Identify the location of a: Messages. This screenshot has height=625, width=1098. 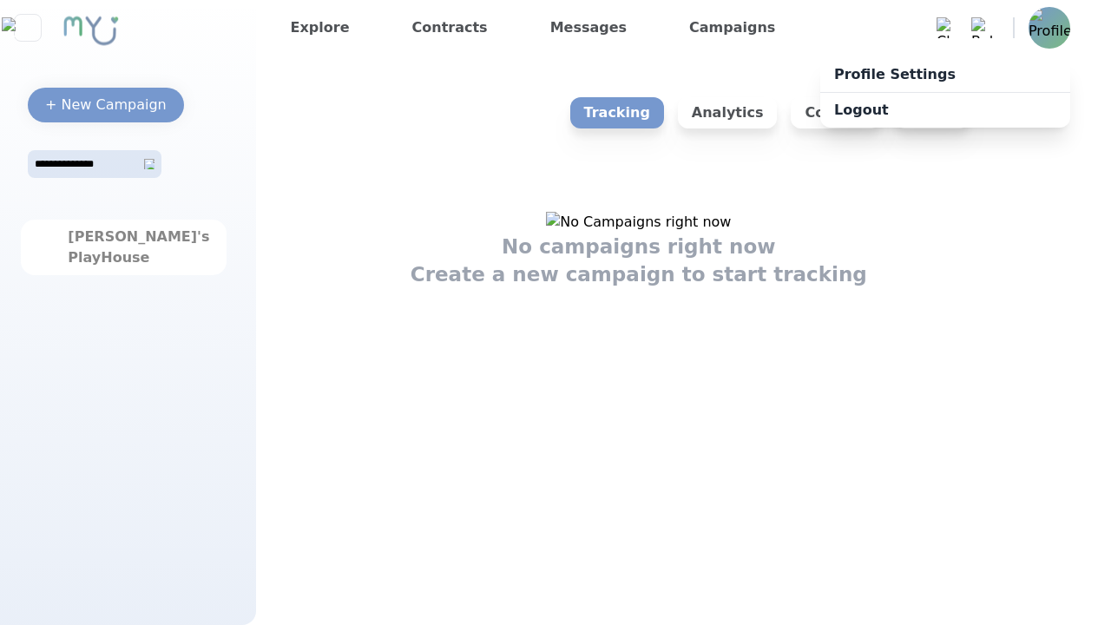
(589, 28).